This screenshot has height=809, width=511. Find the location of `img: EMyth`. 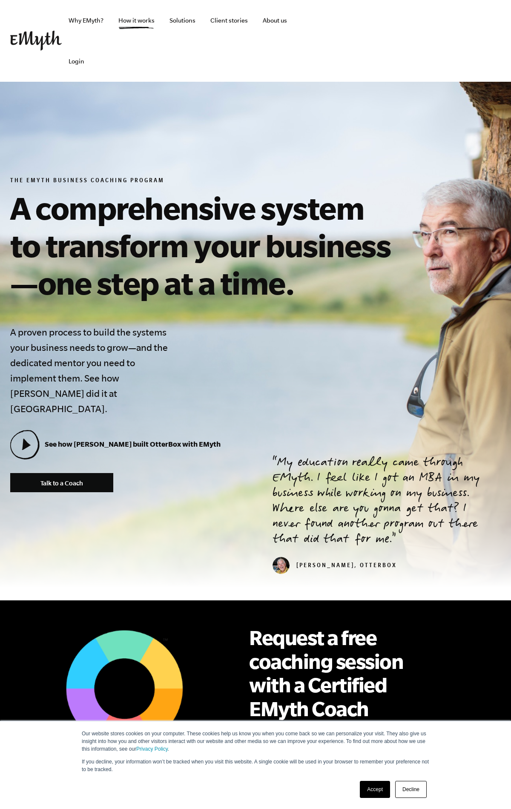

img: EMyth is located at coordinates (36, 40).